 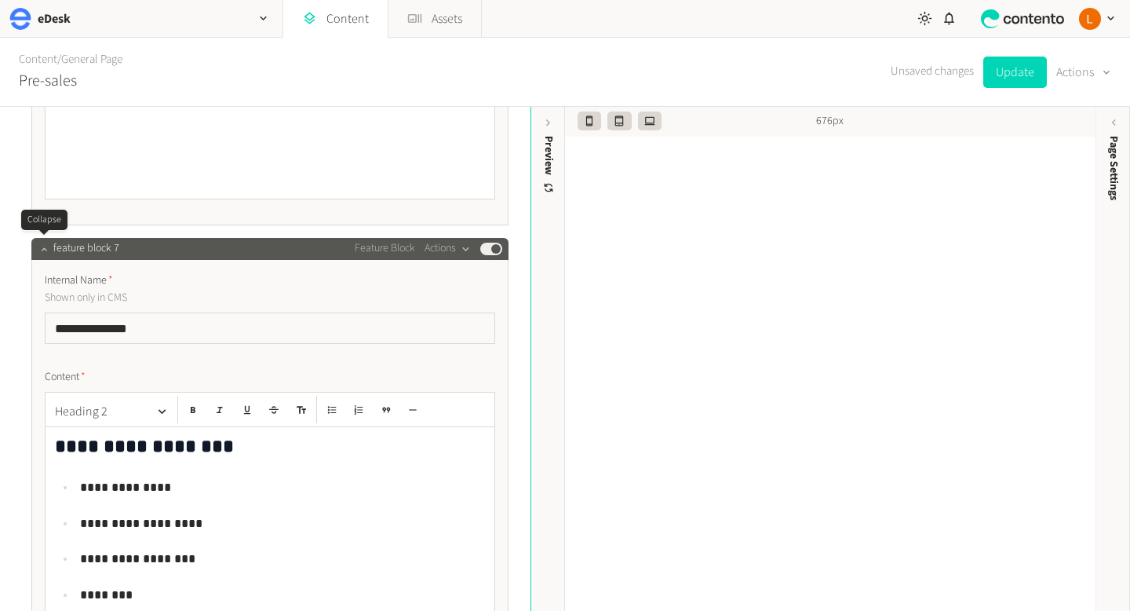 I want to click on span: Internal Name, so click(x=78, y=280).